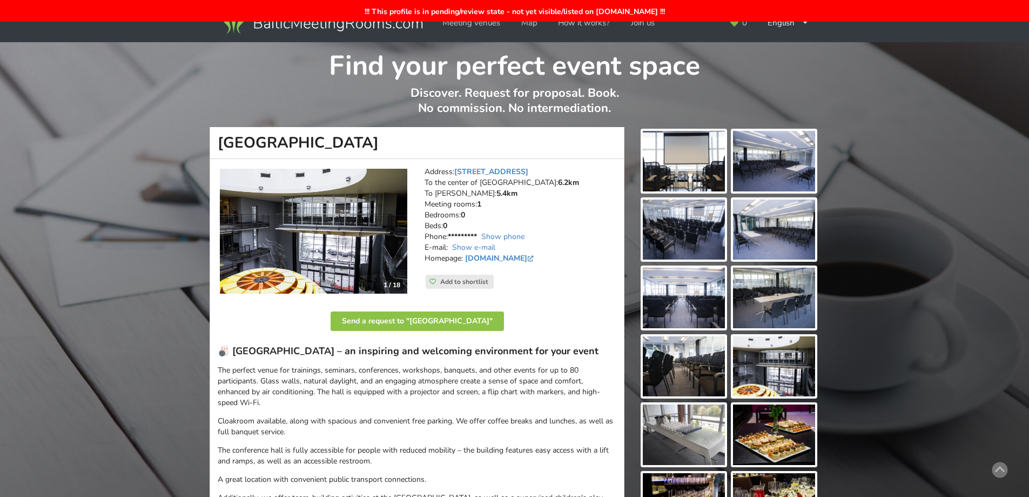 The image size is (1029, 497). Describe the element at coordinates (471, 23) in the screenshot. I see `a: Meeting venues` at that location.